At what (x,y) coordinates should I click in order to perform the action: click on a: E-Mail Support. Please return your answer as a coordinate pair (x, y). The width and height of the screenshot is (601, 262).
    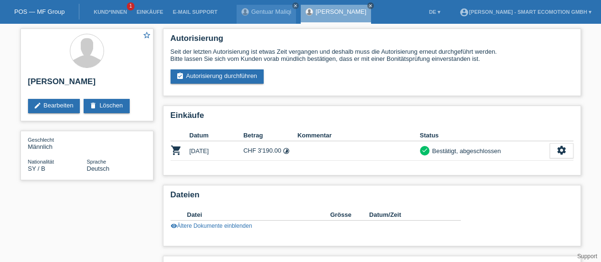
    Looking at the image, I should click on (195, 12).